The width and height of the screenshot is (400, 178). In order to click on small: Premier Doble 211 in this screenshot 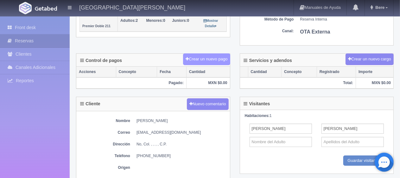, I will do `click(96, 26)`.